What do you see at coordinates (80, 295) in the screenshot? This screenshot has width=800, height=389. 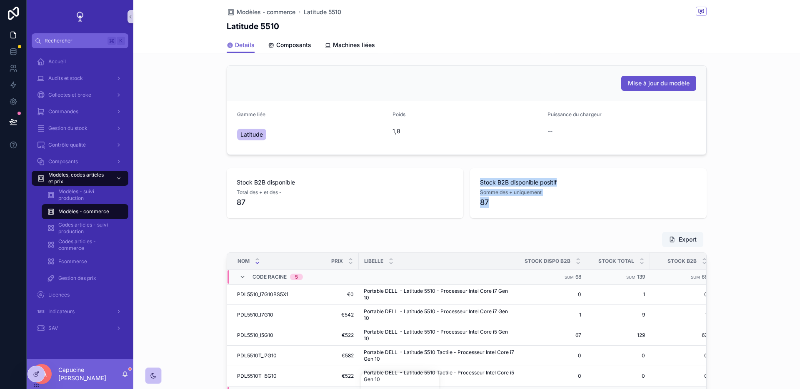 I see `a: Licences` at bounding box center [80, 295].